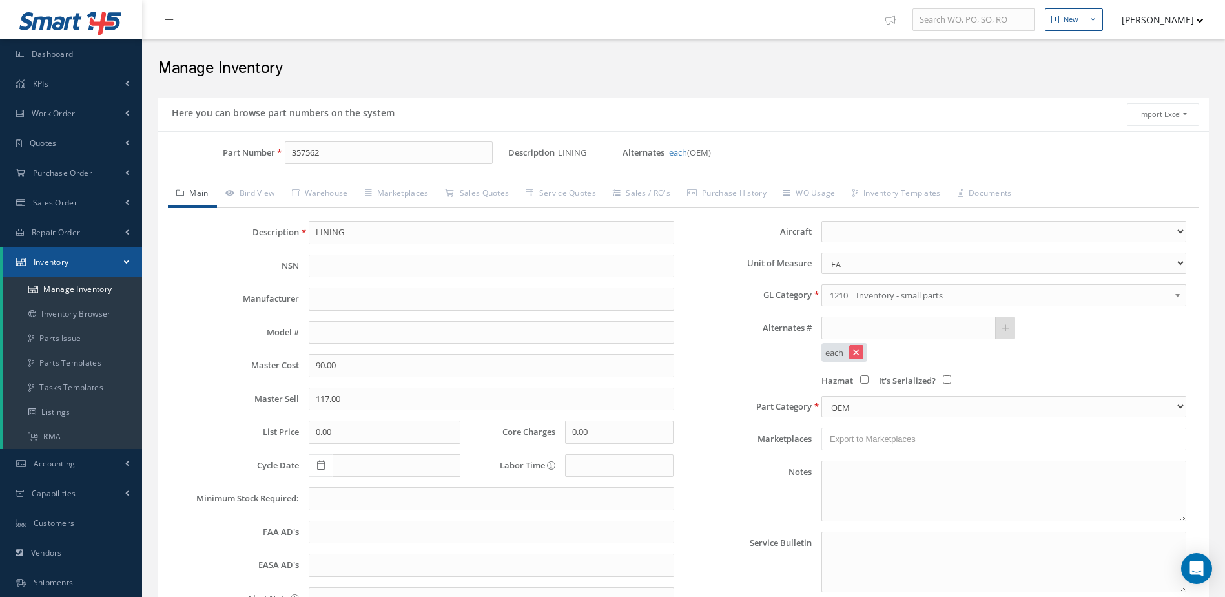 Image resolution: width=1225 pixels, height=597 pixels. What do you see at coordinates (51, 262) in the screenshot?
I see `span: Inventory` at bounding box center [51, 262].